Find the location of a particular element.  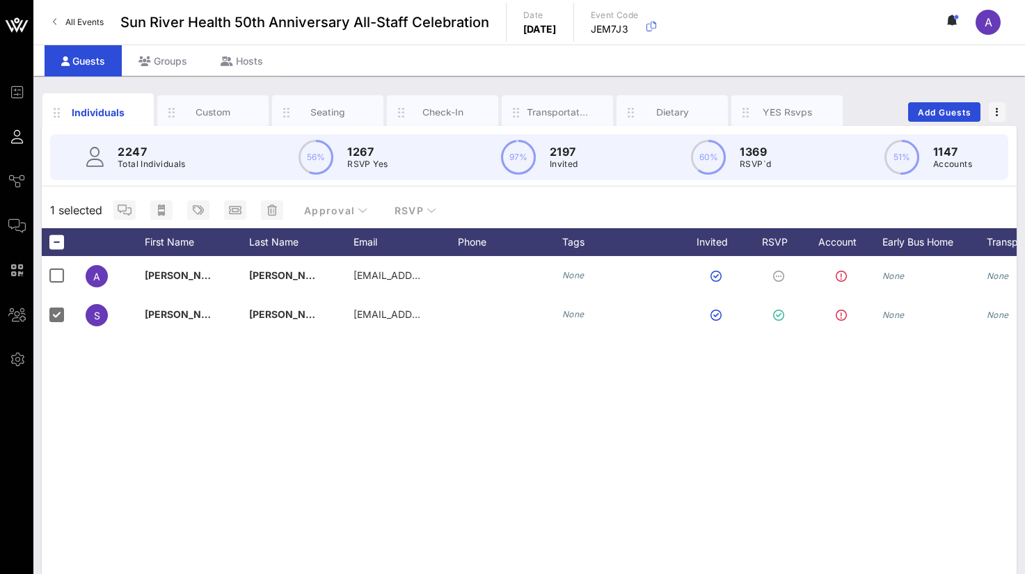

div: Early Bus Home is located at coordinates (934, 242).